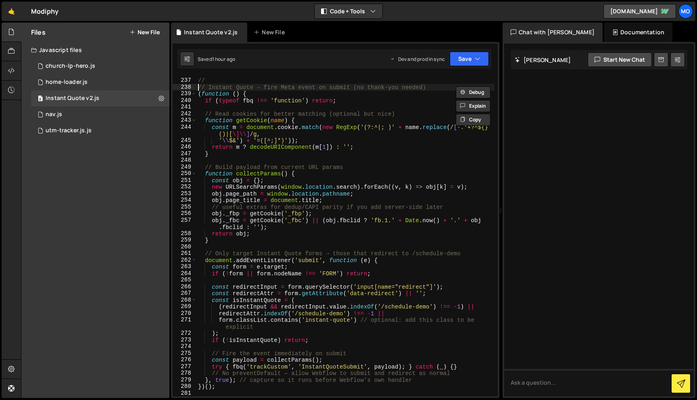 This screenshot has height=400, width=697. I want to click on div: 280, so click(184, 386).